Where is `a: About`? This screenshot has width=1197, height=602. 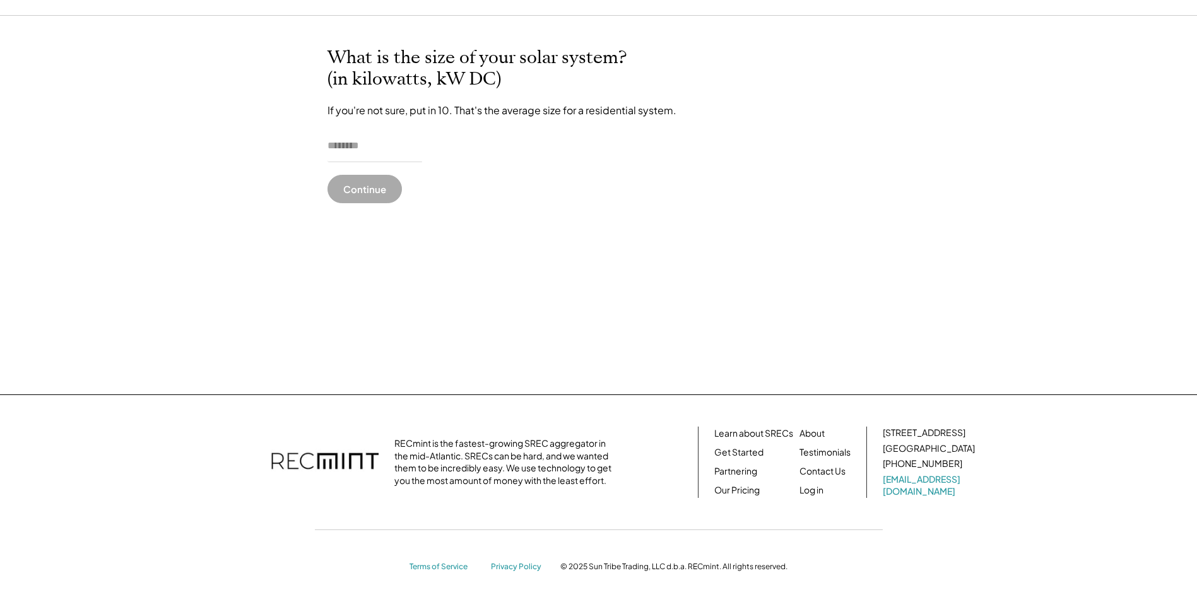
a: About is located at coordinates (812, 433).